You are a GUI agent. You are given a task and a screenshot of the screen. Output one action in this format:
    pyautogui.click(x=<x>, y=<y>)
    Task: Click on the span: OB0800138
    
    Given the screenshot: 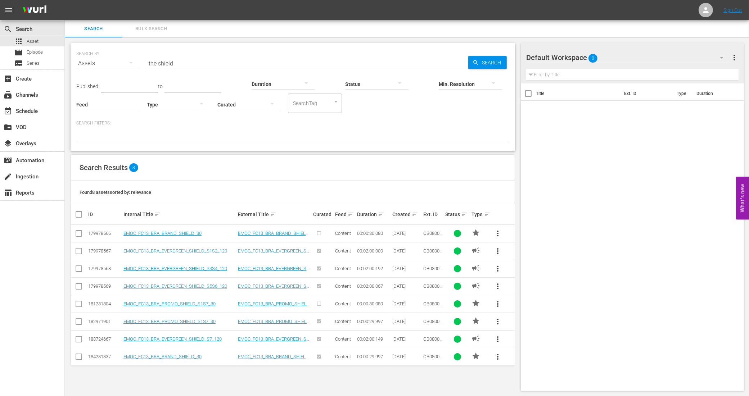 What is the action you would take?
    pyautogui.click(x=432, y=271)
    